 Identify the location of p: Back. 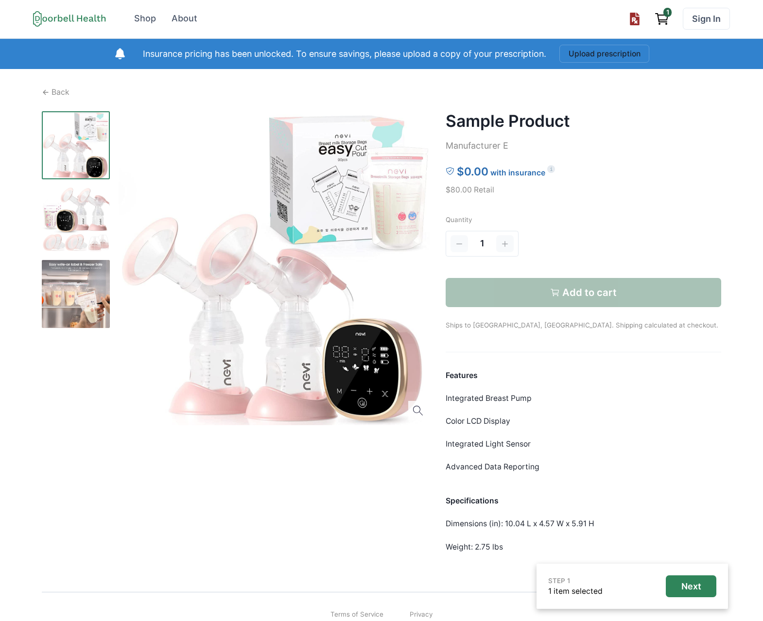
(60, 92).